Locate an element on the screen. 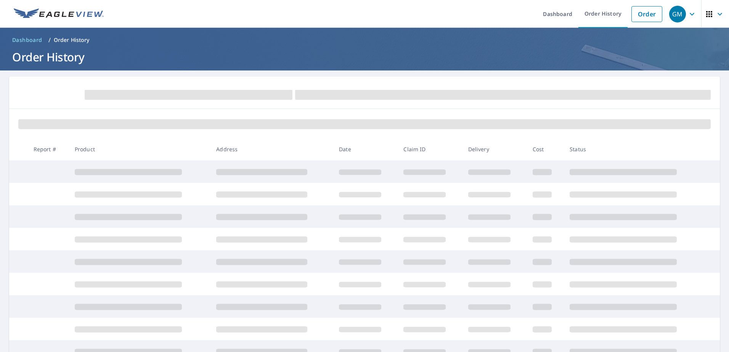 The width and height of the screenshot is (729, 352). th: Date is located at coordinates (365, 149).